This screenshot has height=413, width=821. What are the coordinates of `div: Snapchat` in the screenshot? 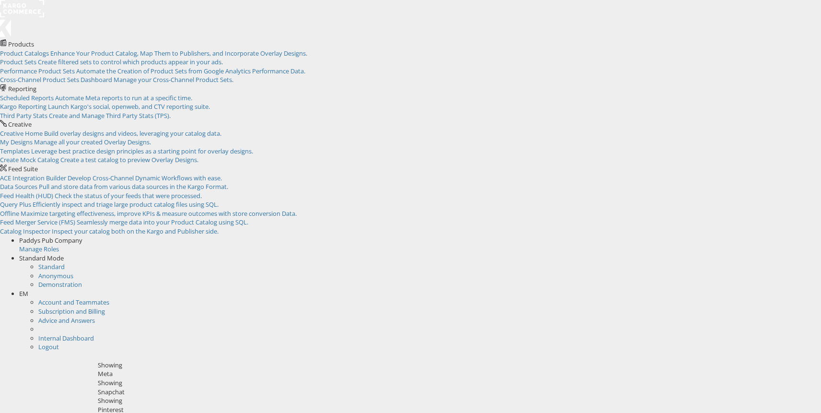 It's located at (456, 392).